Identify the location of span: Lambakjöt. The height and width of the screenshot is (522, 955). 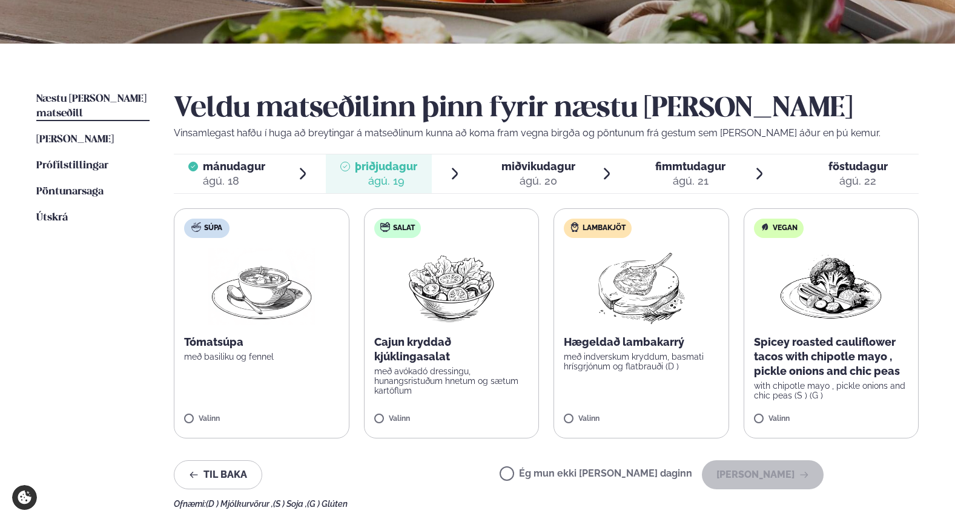
(604, 228).